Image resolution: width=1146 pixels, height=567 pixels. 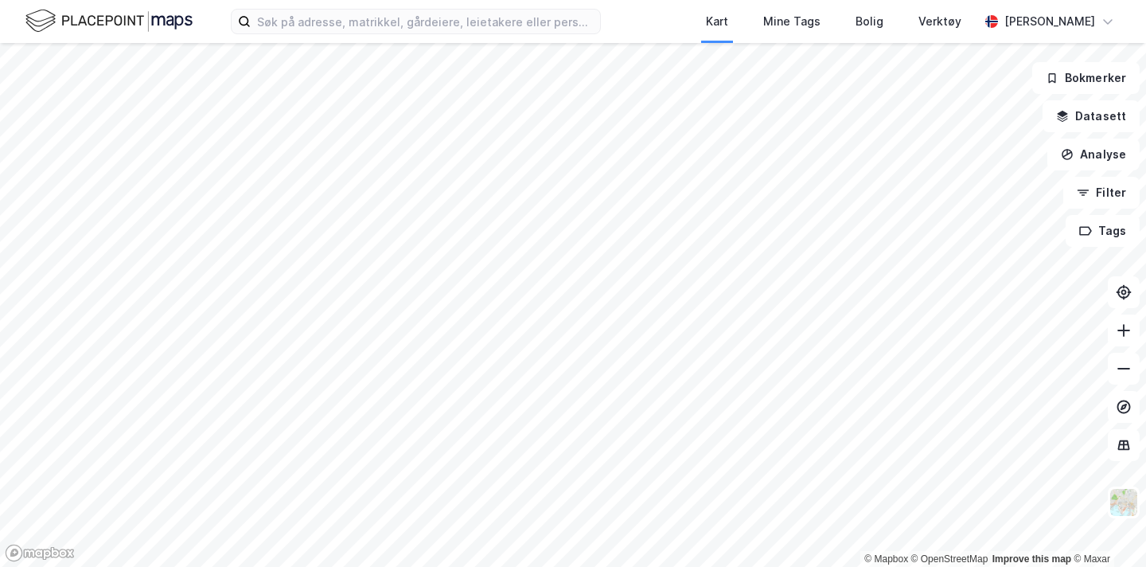 I want to click on input: Søk på adresse, matrikkel, gårdeiere, leietakere eller personer, so click(x=425, y=21).